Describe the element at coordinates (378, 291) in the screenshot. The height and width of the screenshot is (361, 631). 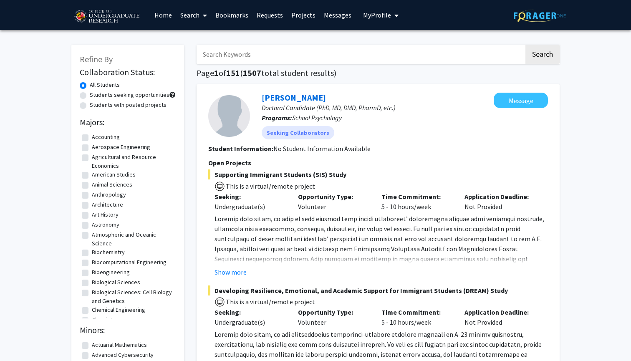
I see `span: Developing Resilience, Emotional, and Academic Support for Immigrant Students (DREAM) Study` at that location.